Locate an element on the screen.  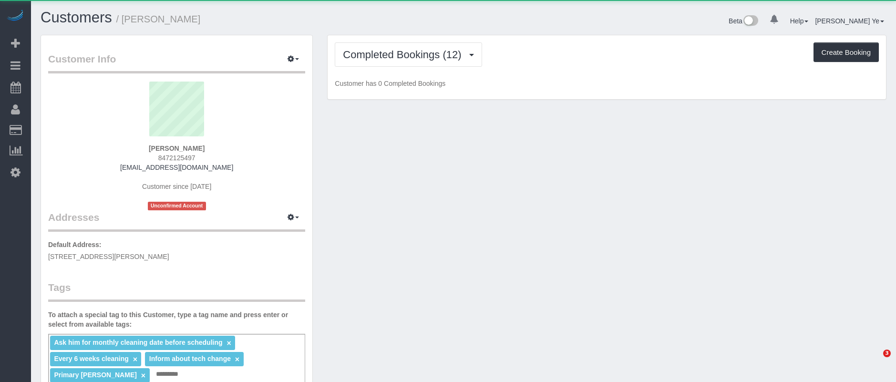
span: Every 6 weeks cleaning is located at coordinates (91, 359).